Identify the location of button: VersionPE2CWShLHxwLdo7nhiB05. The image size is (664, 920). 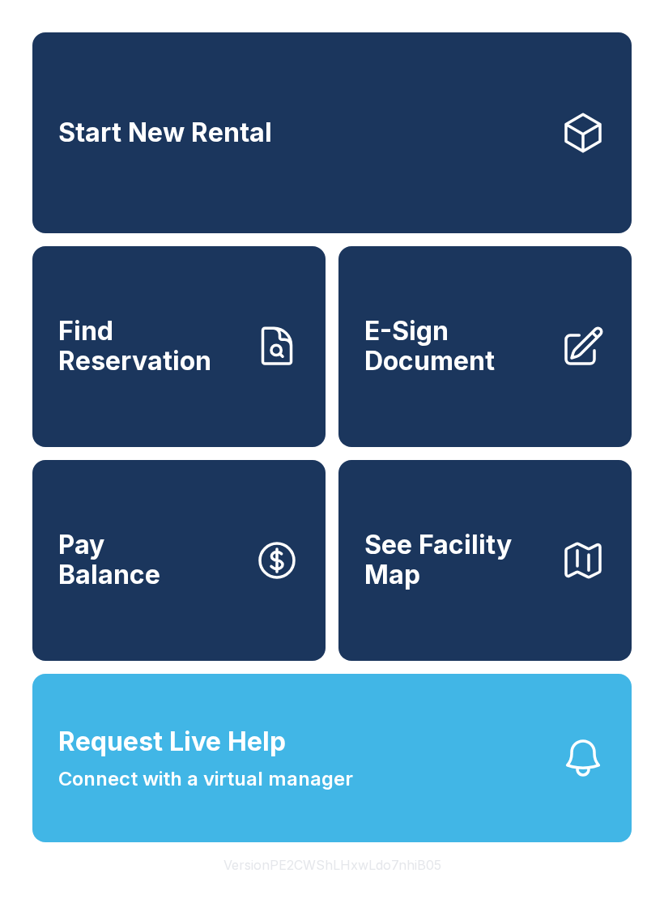
(332, 865).